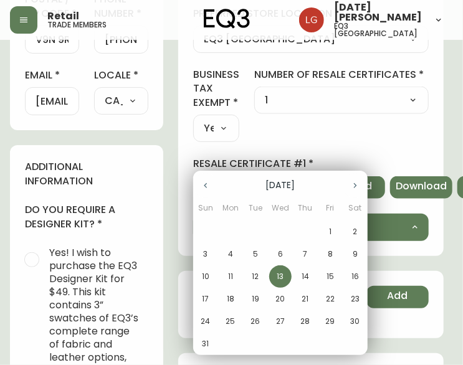 This screenshot has height=365, width=463. I want to click on button: 29, so click(330, 321).